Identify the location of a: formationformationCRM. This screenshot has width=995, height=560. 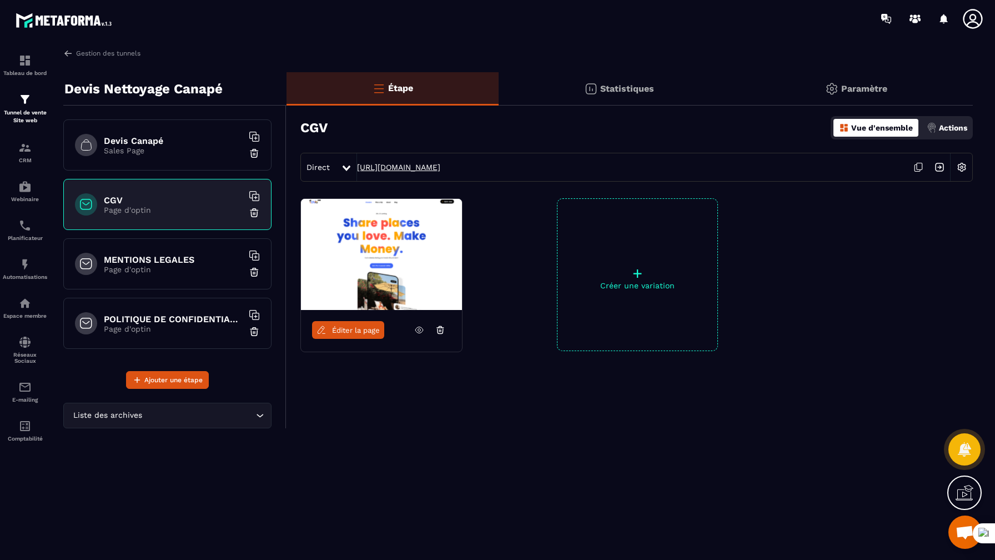
(25, 152).